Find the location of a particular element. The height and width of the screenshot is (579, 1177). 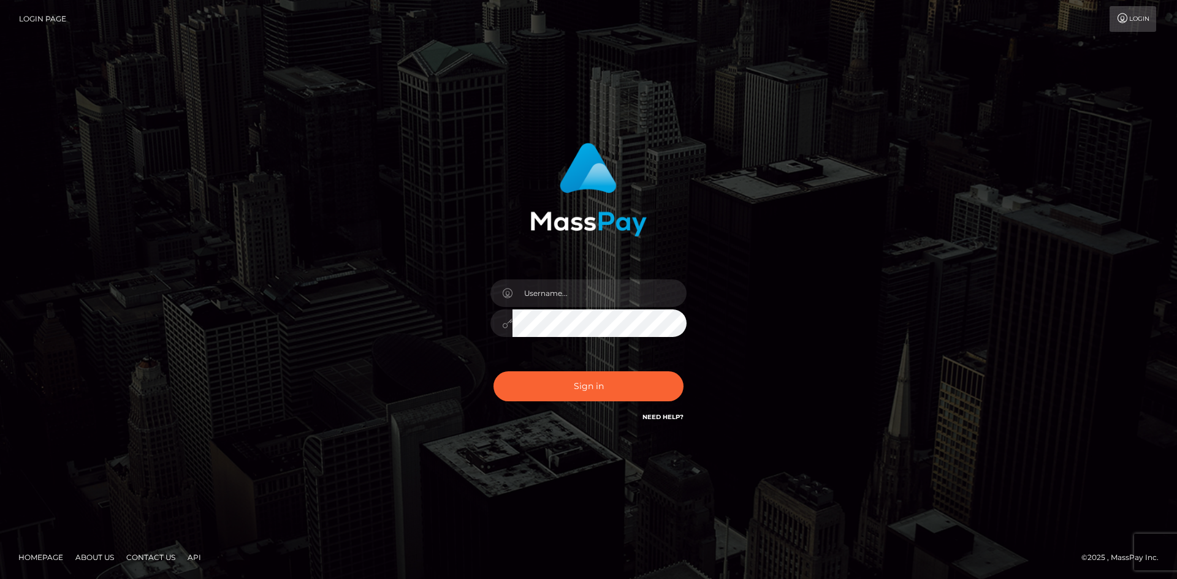

img: MassPay Login is located at coordinates (588, 189).